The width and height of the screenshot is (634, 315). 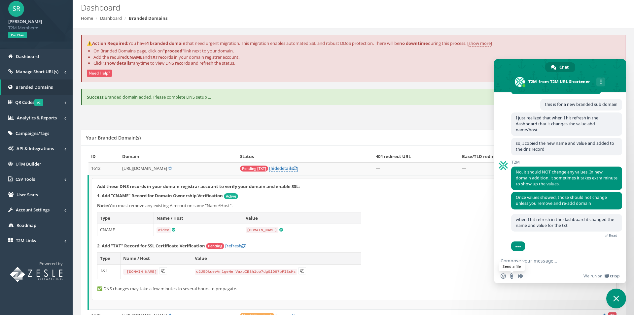 I want to click on strong: CNAME, so click(x=134, y=57).